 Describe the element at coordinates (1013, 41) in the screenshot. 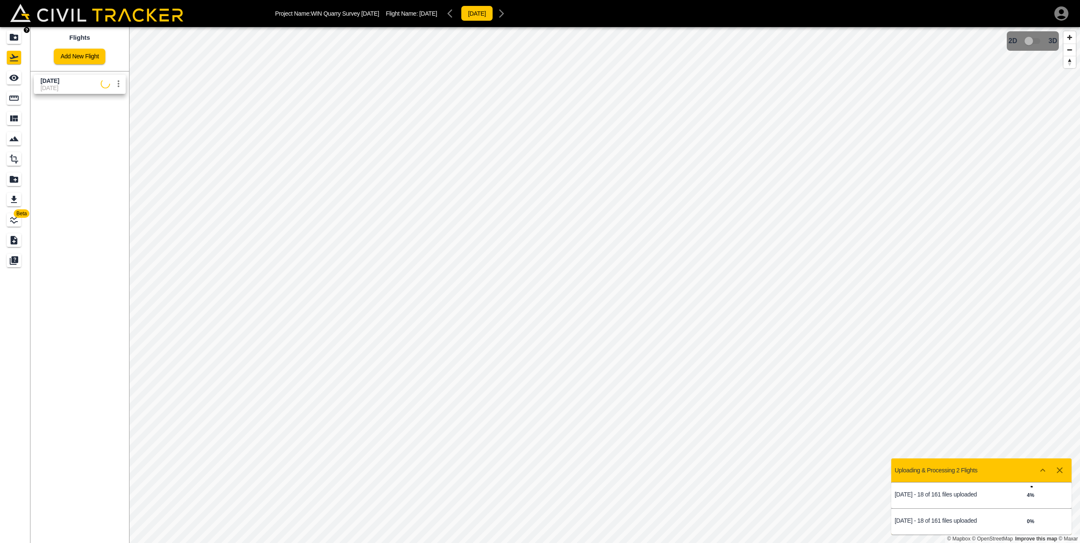

I see `span: 2D` at that location.